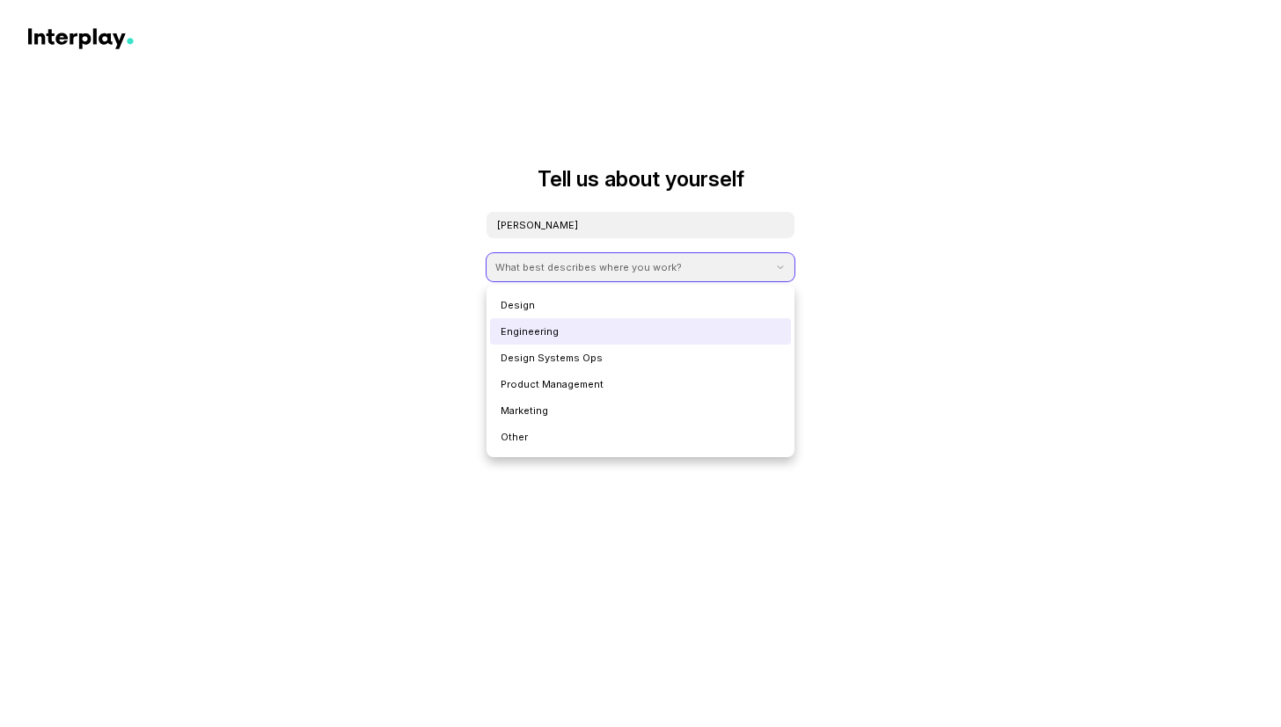 The width and height of the screenshot is (1281, 727). Describe the element at coordinates (640, 437) in the screenshot. I see `div: Other` at that location.